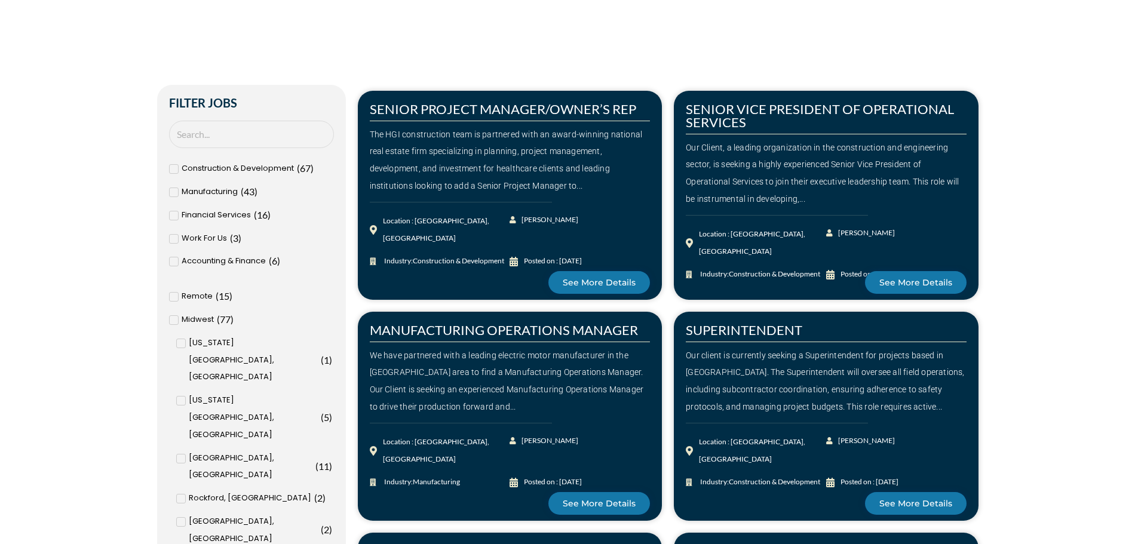 Image resolution: width=1138 pixels, height=544 pixels. I want to click on span: 11, so click(324, 466).